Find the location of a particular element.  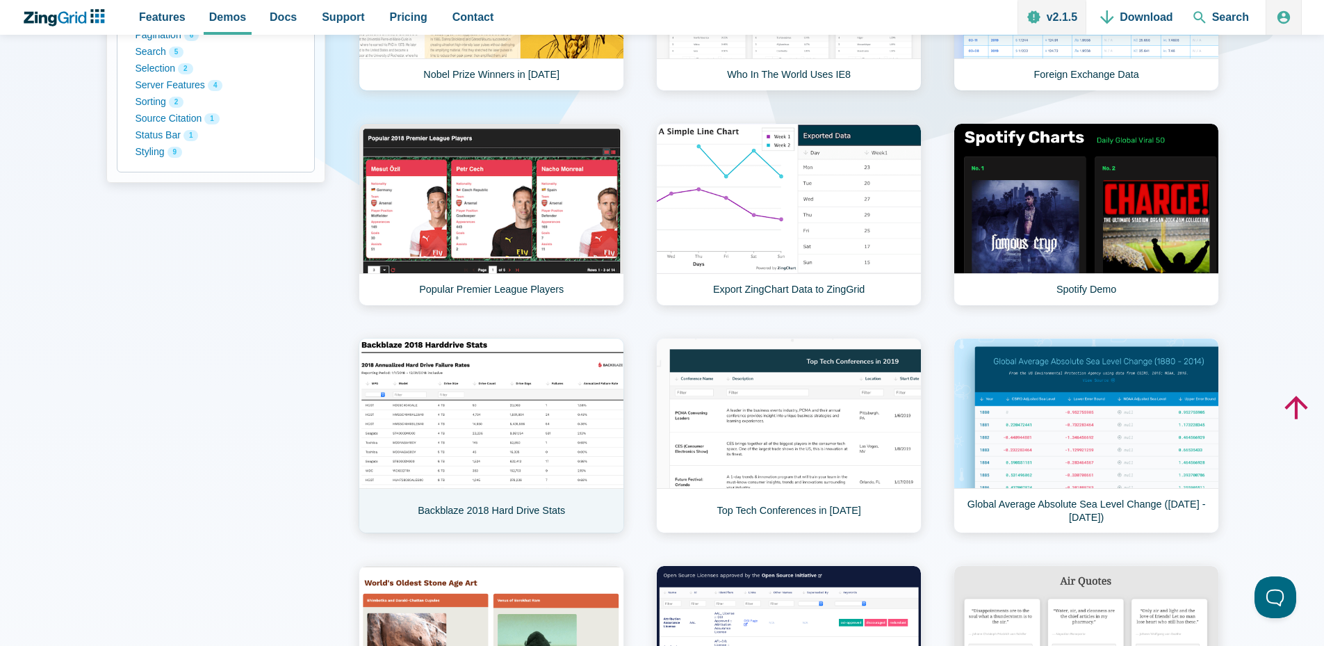

span: Pricing is located at coordinates (409, 17).